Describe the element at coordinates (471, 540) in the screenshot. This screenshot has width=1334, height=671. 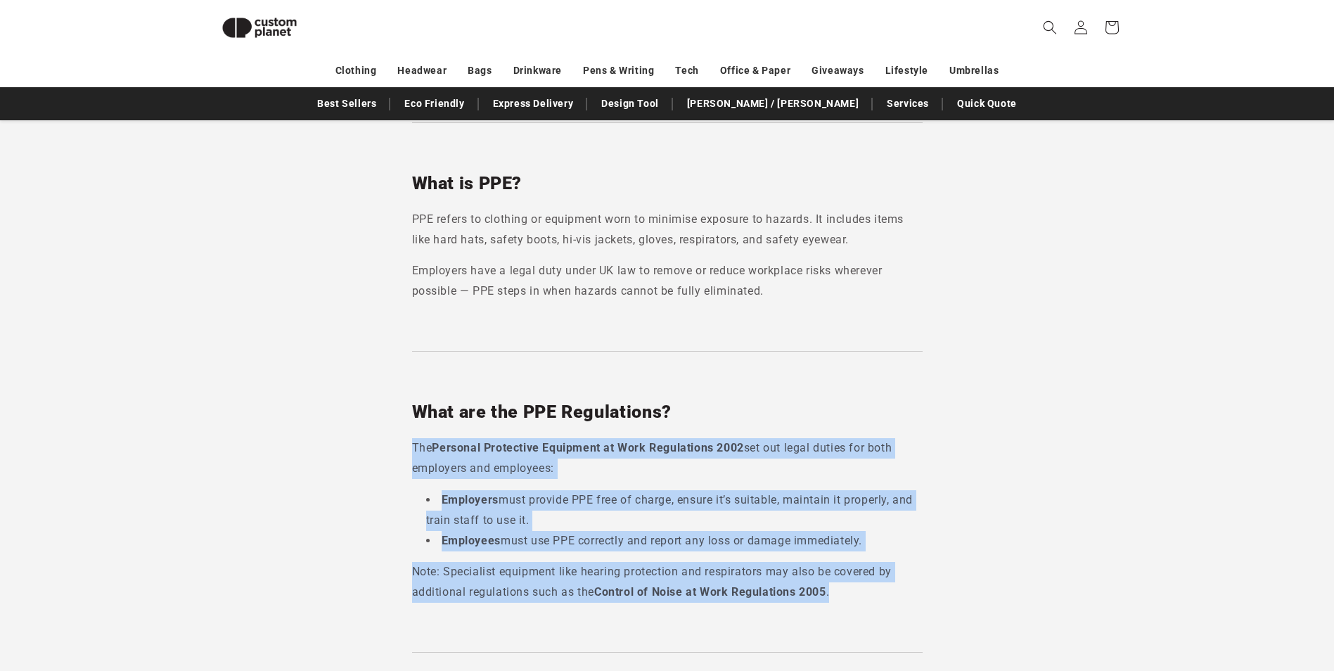
I see `strong: Employees` at that location.